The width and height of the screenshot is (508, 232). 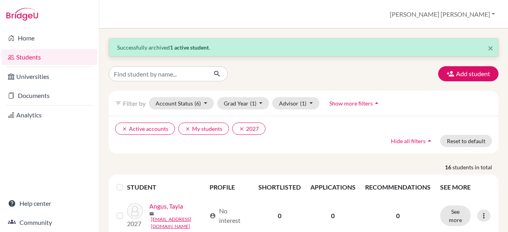 What do you see at coordinates (466, 141) in the screenshot?
I see `button: Reset to default` at bounding box center [466, 141].